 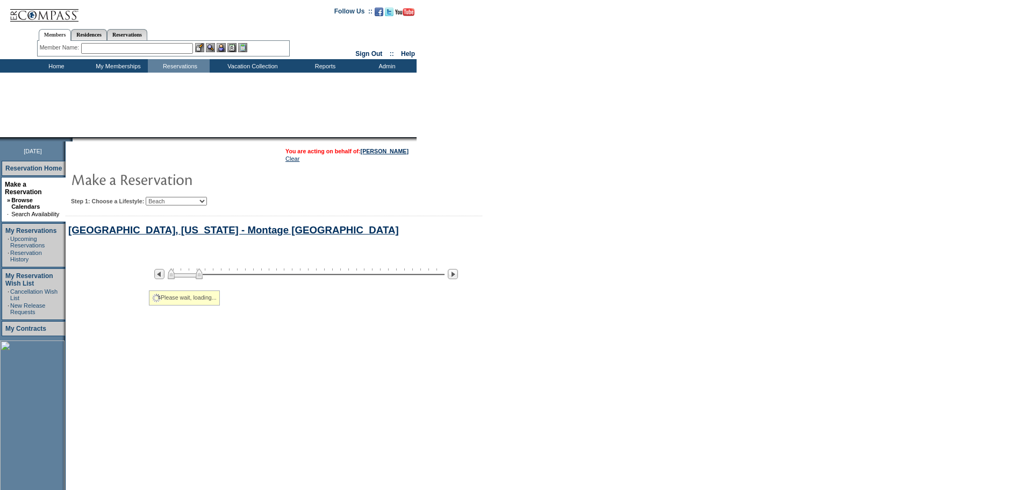 I want to click on img: b_edit.gif, so click(x=199, y=47).